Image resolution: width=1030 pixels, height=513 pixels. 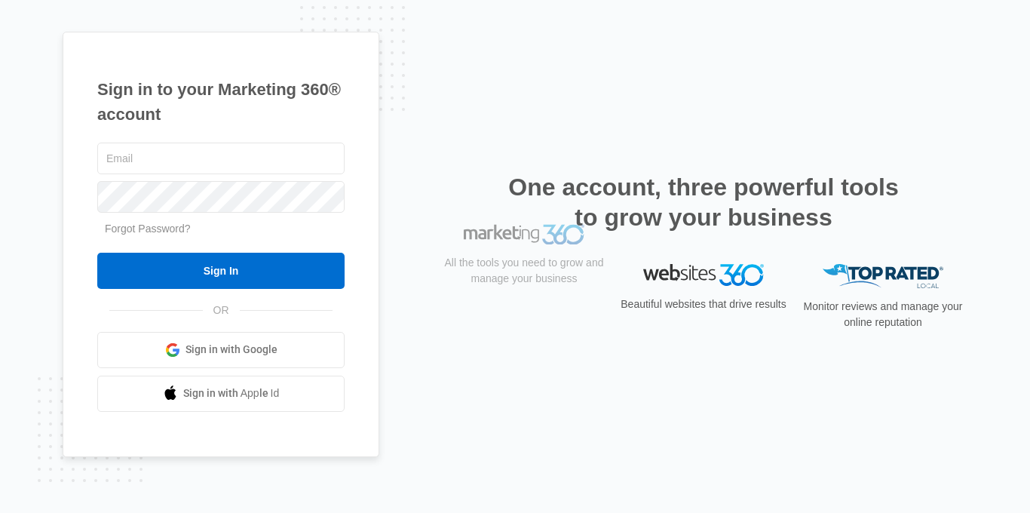 What do you see at coordinates (221, 350) in the screenshot?
I see `a: Sign in with Google` at bounding box center [221, 350].